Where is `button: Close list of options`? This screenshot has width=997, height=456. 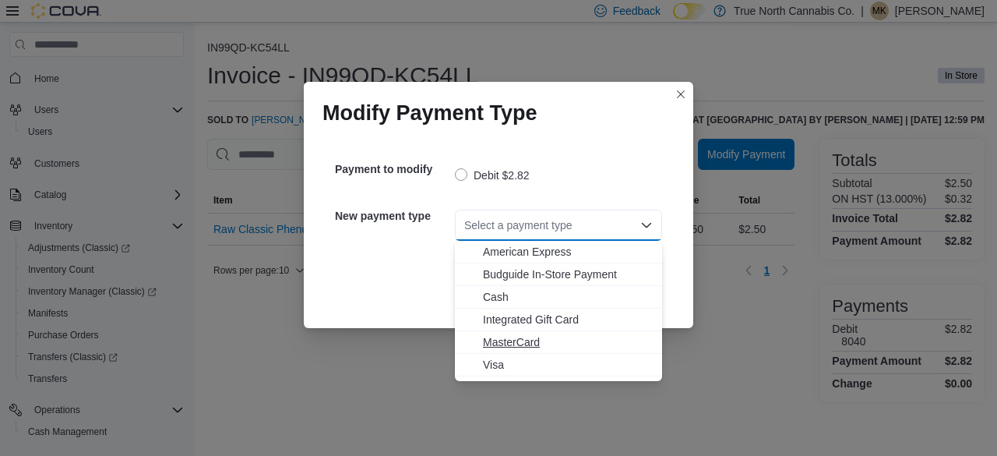 button: Close list of options is located at coordinates (646, 225).